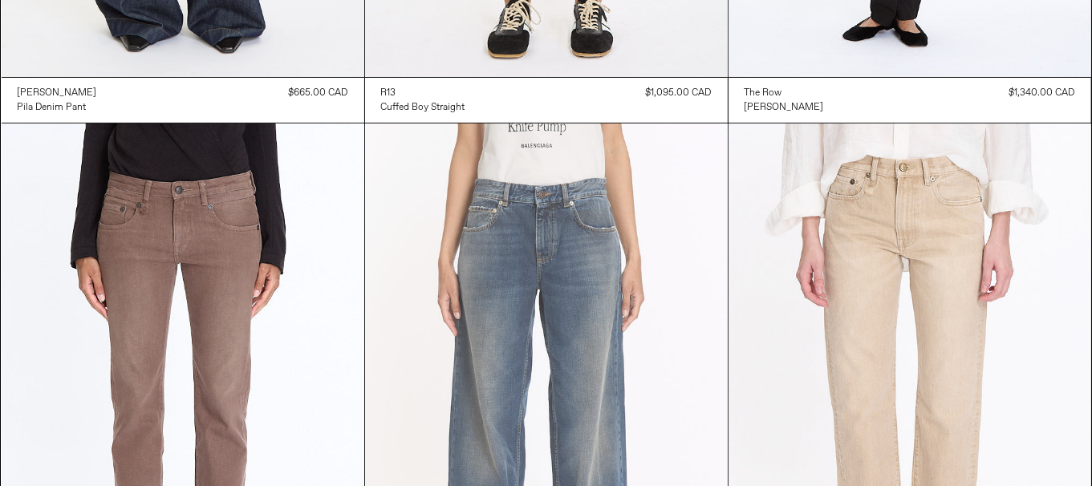  I want to click on div: $1,095.00 CAD, so click(679, 93).